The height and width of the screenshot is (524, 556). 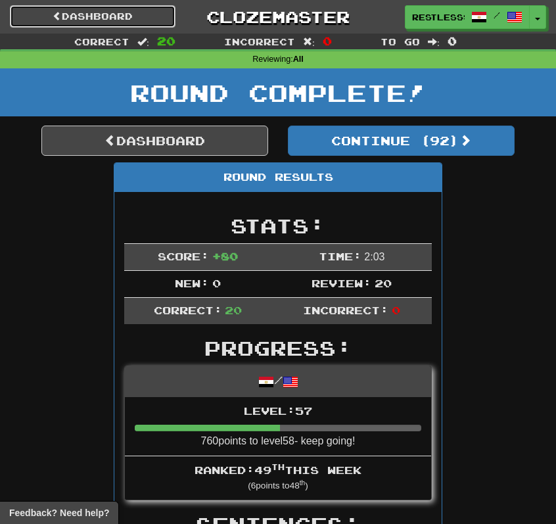 What do you see at coordinates (59, 513) in the screenshot?
I see `span: Open feedback widget` at bounding box center [59, 513].